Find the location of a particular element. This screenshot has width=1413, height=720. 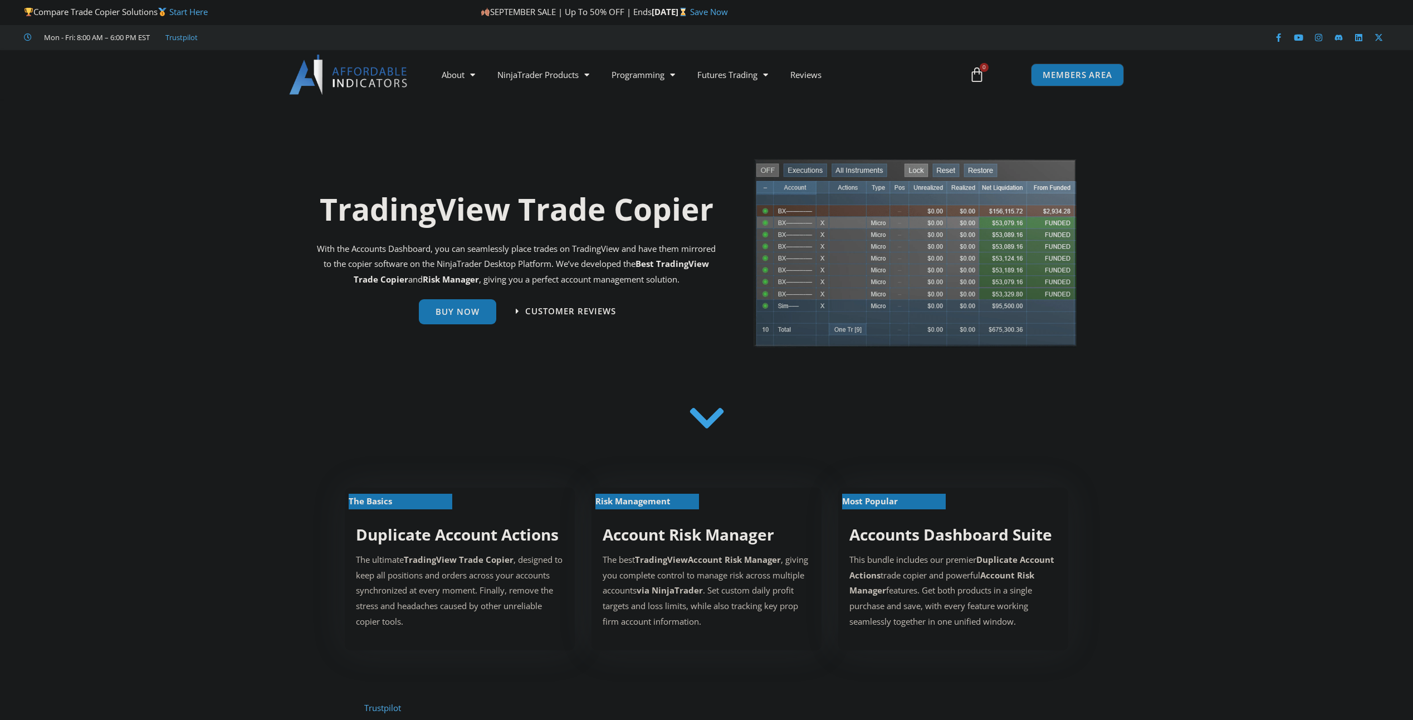

strong: Risk Management is located at coordinates (633, 501).